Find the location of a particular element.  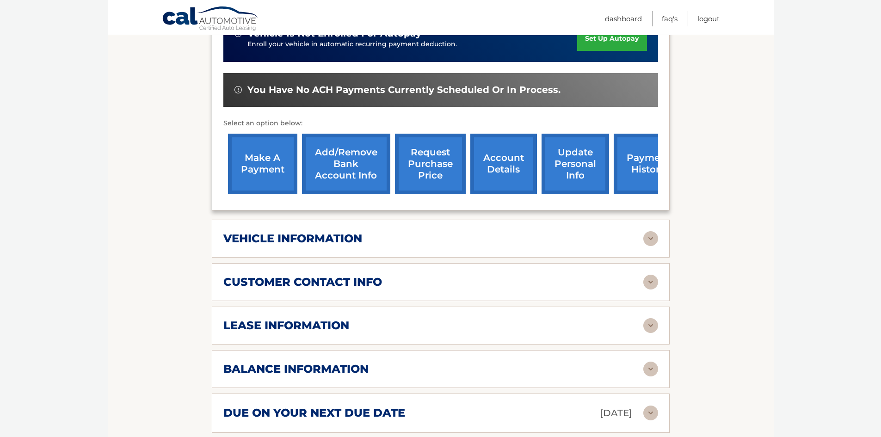

a: Logout is located at coordinates (708, 18).